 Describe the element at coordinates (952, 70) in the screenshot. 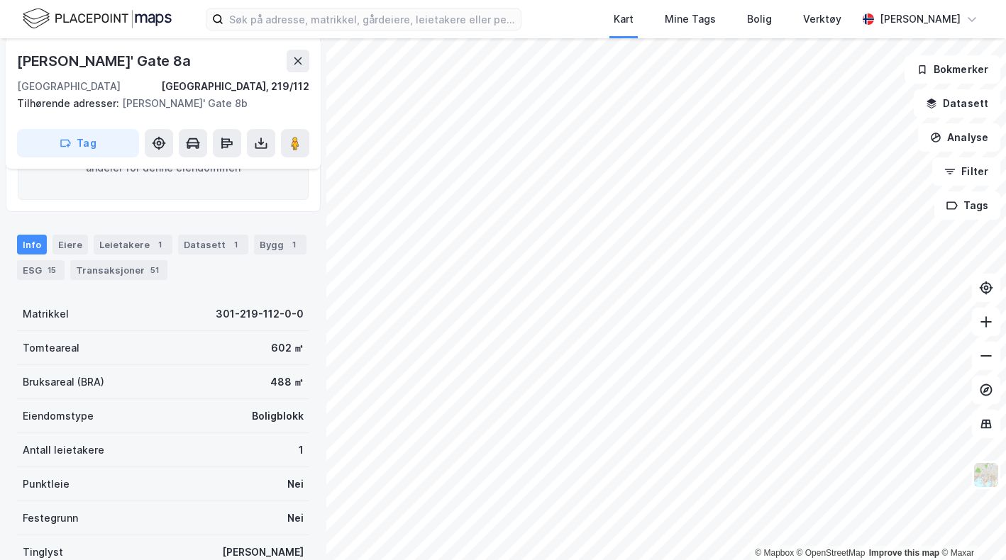

I see `button: Bokmerker` at that location.